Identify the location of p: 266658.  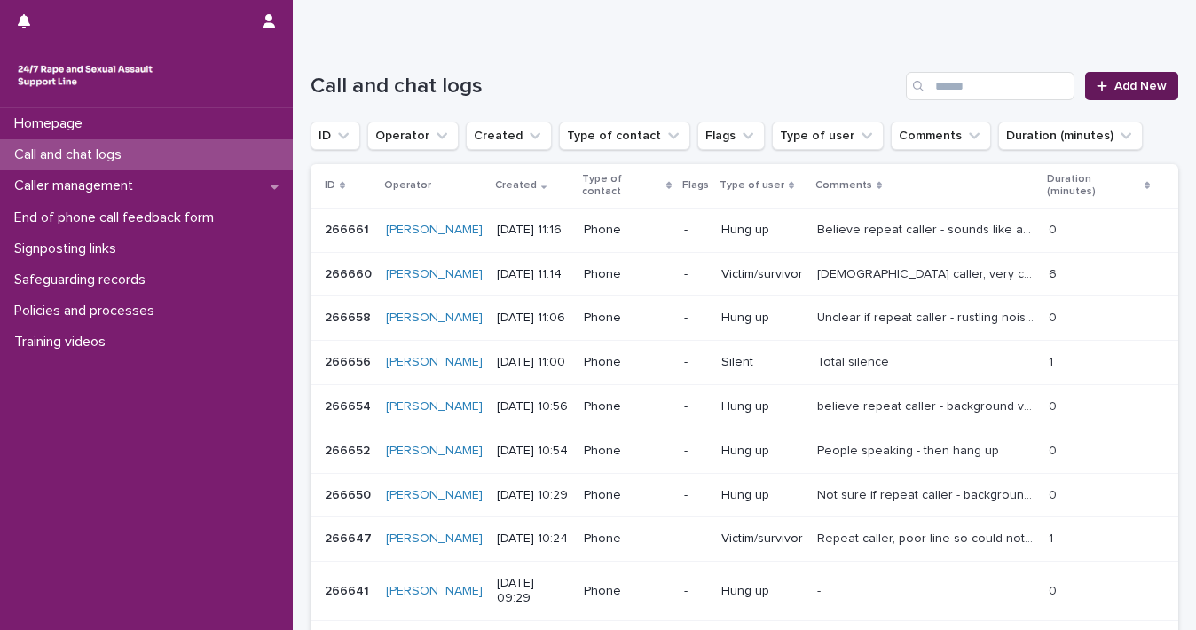
(350, 316).